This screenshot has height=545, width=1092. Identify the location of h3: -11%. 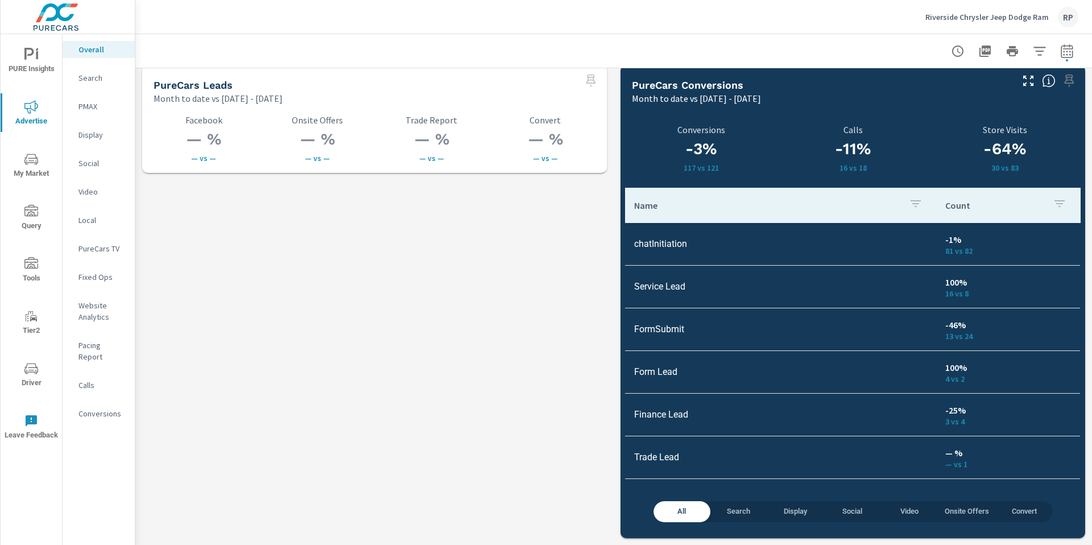
(853, 149).